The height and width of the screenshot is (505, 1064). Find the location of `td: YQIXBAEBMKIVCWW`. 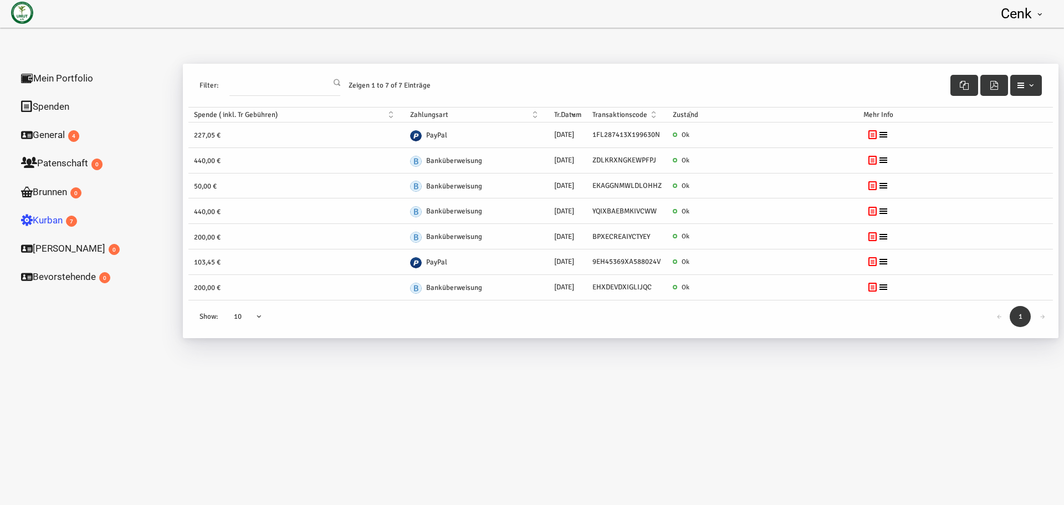

td: YQIXBAEBMKIVCWW is located at coordinates (627, 211).